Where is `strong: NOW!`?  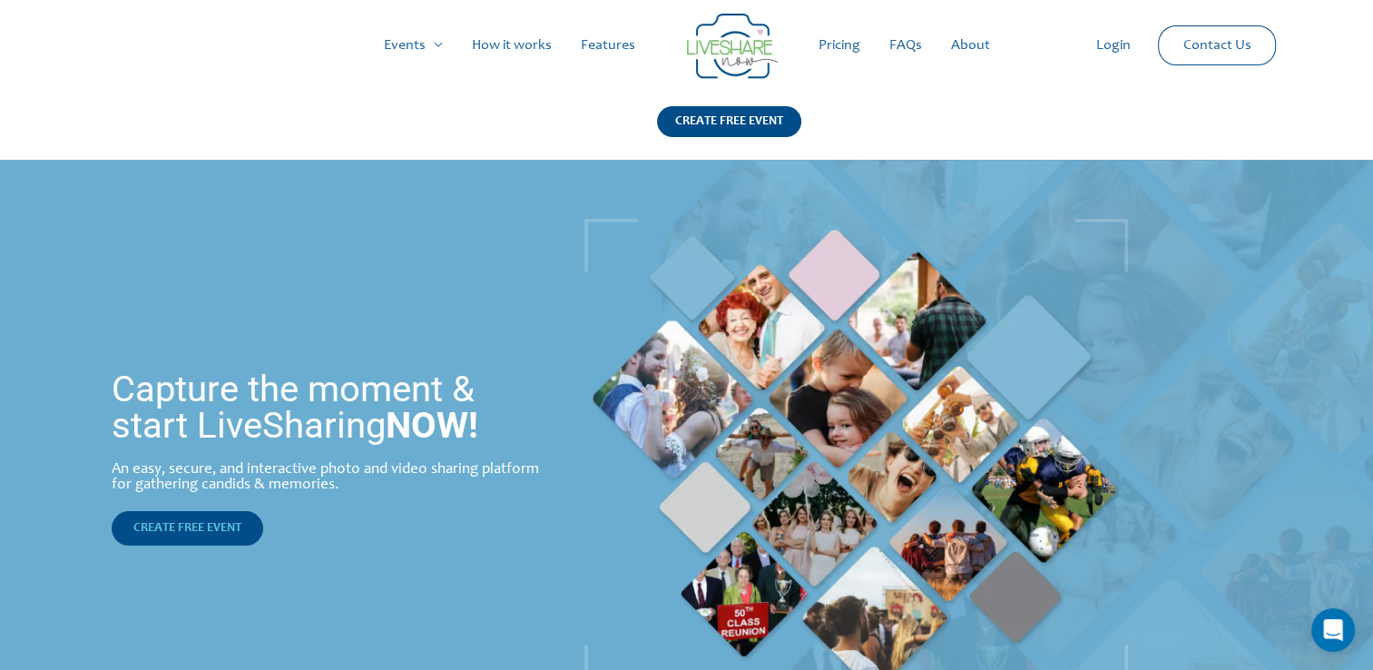 strong: NOW! is located at coordinates (432, 425).